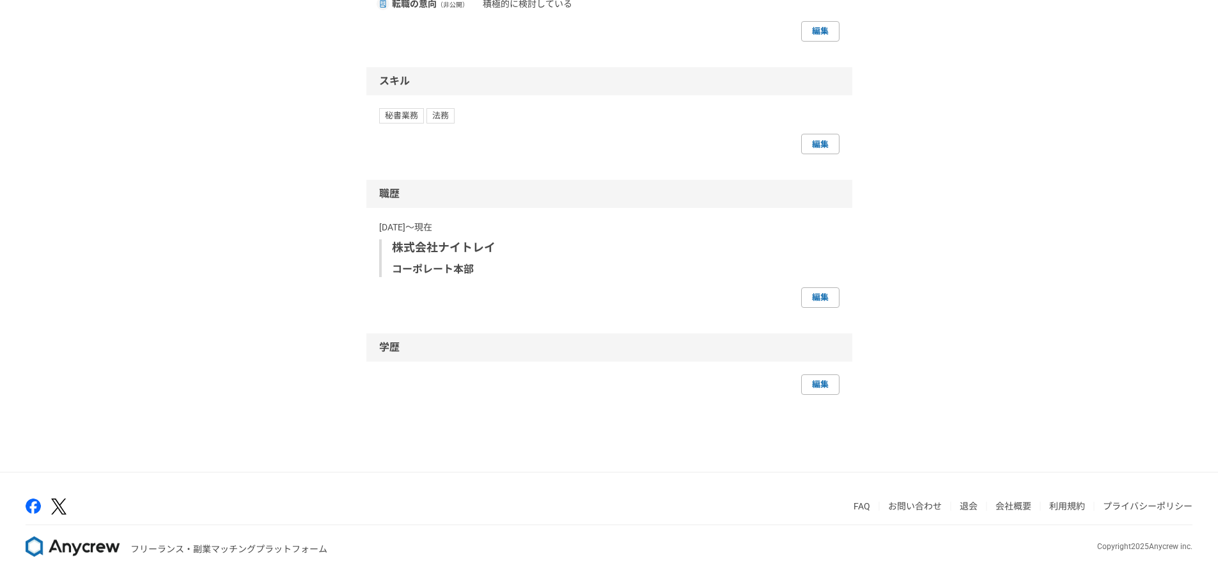  Describe the element at coordinates (969, 506) in the screenshot. I see `a: 退会` at that location.